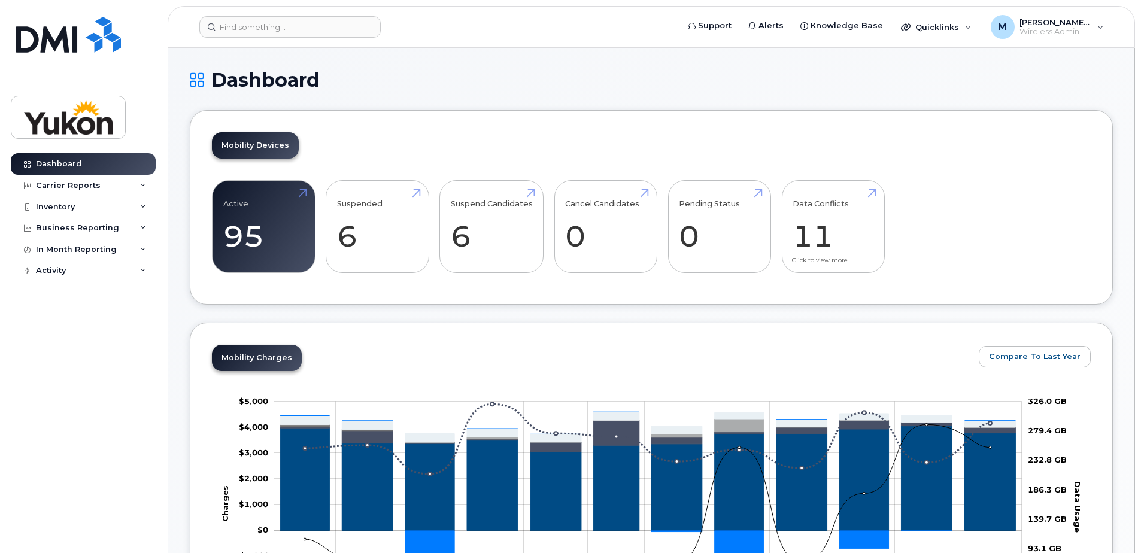 The width and height of the screenshot is (1141, 553). Describe the element at coordinates (253, 504) in the screenshot. I see `tspan: $1,000` at that location.